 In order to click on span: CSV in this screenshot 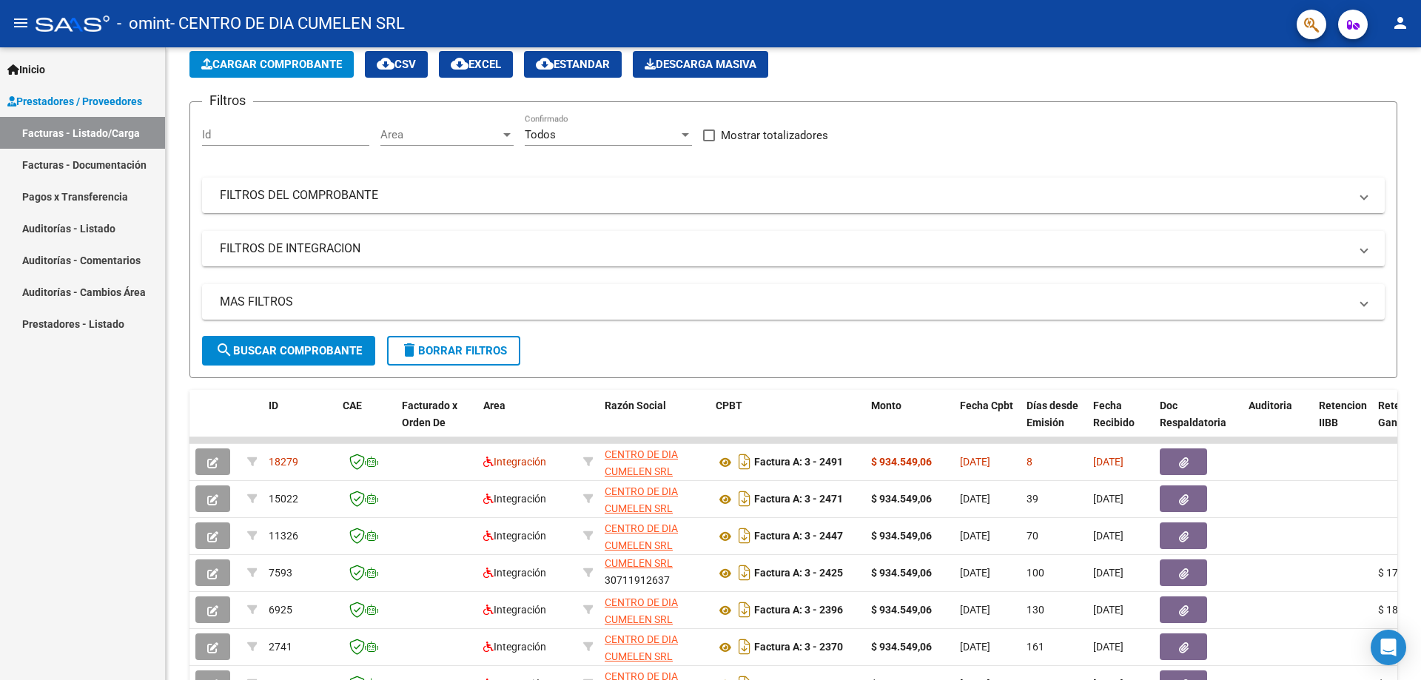, I will do `click(396, 64)`.